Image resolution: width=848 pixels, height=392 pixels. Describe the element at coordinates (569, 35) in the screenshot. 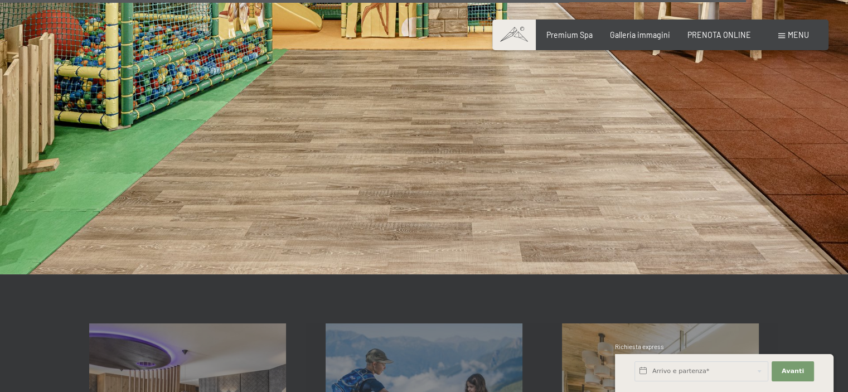

I see `a: Premium Spa` at that location.